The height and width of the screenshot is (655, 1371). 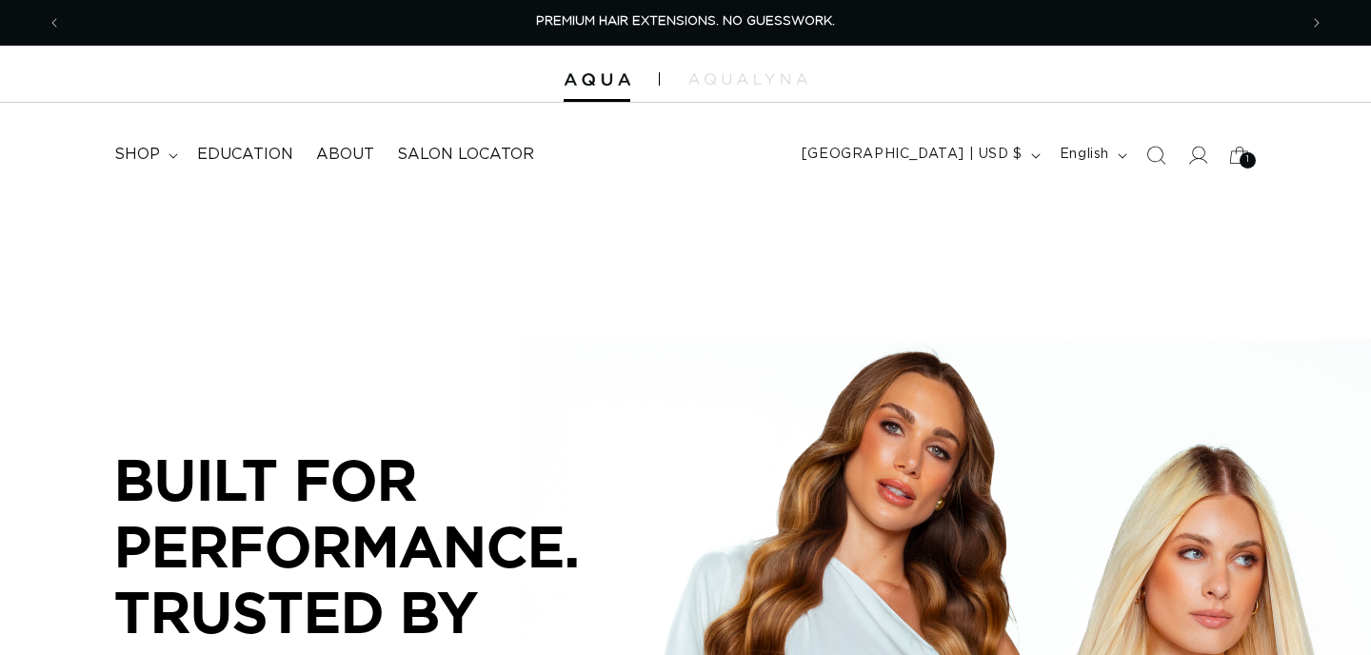 I want to click on summary: shop, so click(x=144, y=154).